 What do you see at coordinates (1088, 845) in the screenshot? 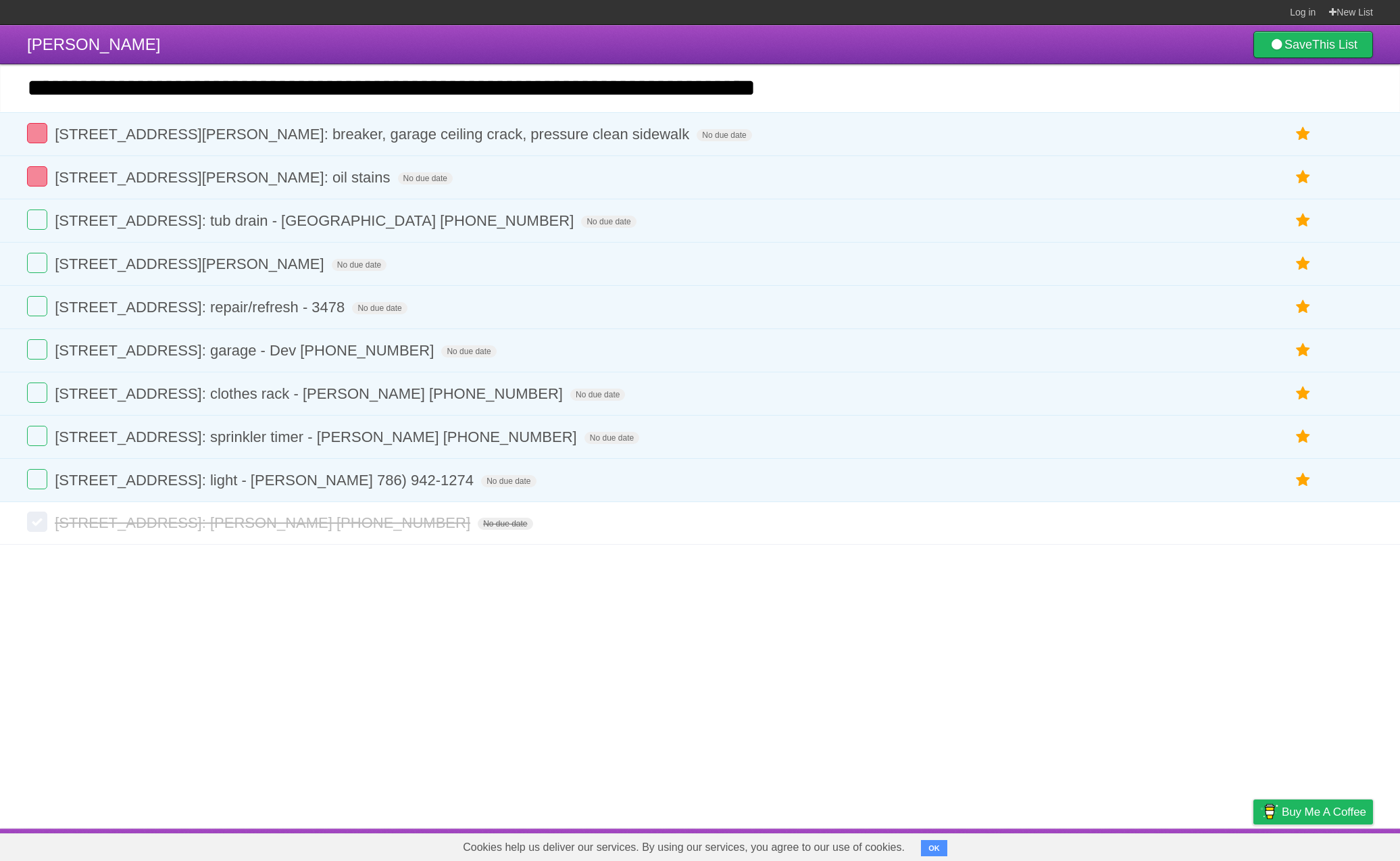
I see `a: About` at bounding box center [1088, 845].